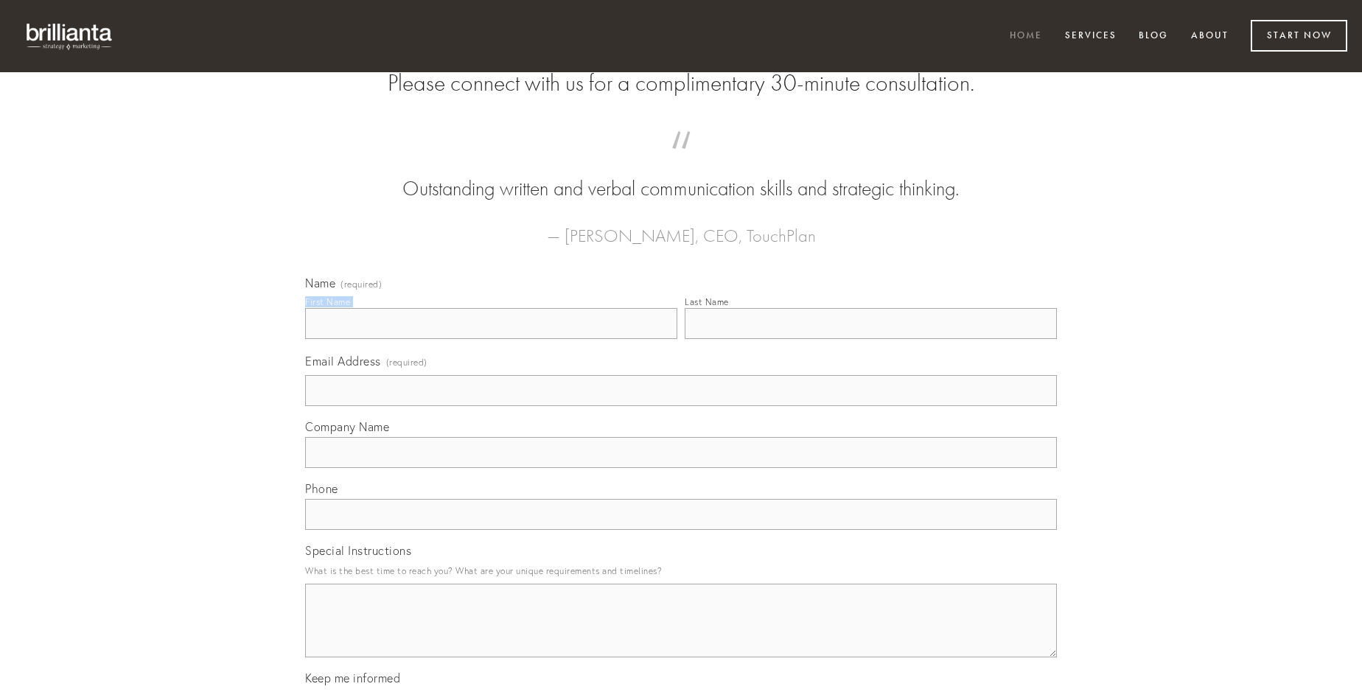 The image size is (1362, 692). What do you see at coordinates (681, 83) in the screenshot?
I see `h2: Please connect with us for a complimentary 30-minute consultation.` at bounding box center [681, 83].